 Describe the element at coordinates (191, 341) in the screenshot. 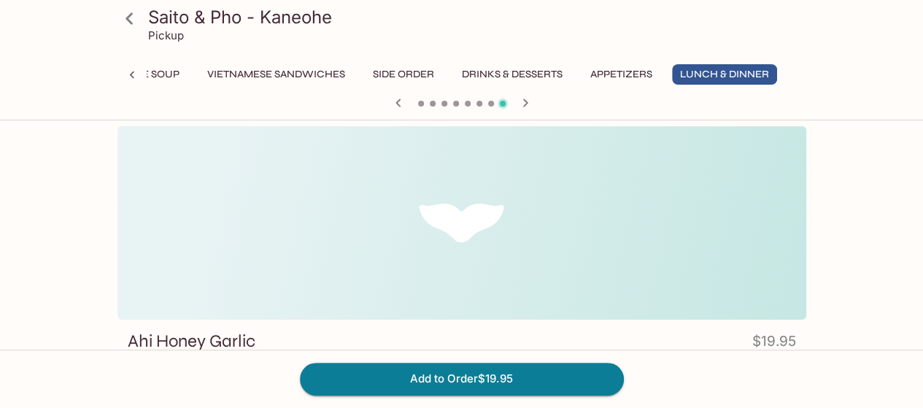

I see `h3: Ahi Honey Garlic` at that location.